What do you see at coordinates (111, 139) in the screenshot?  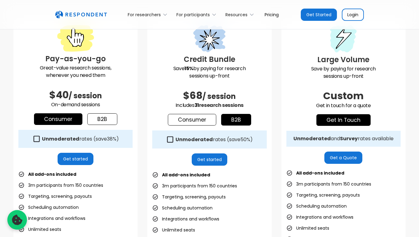 I see `span: 38%` at bounding box center [111, 139].